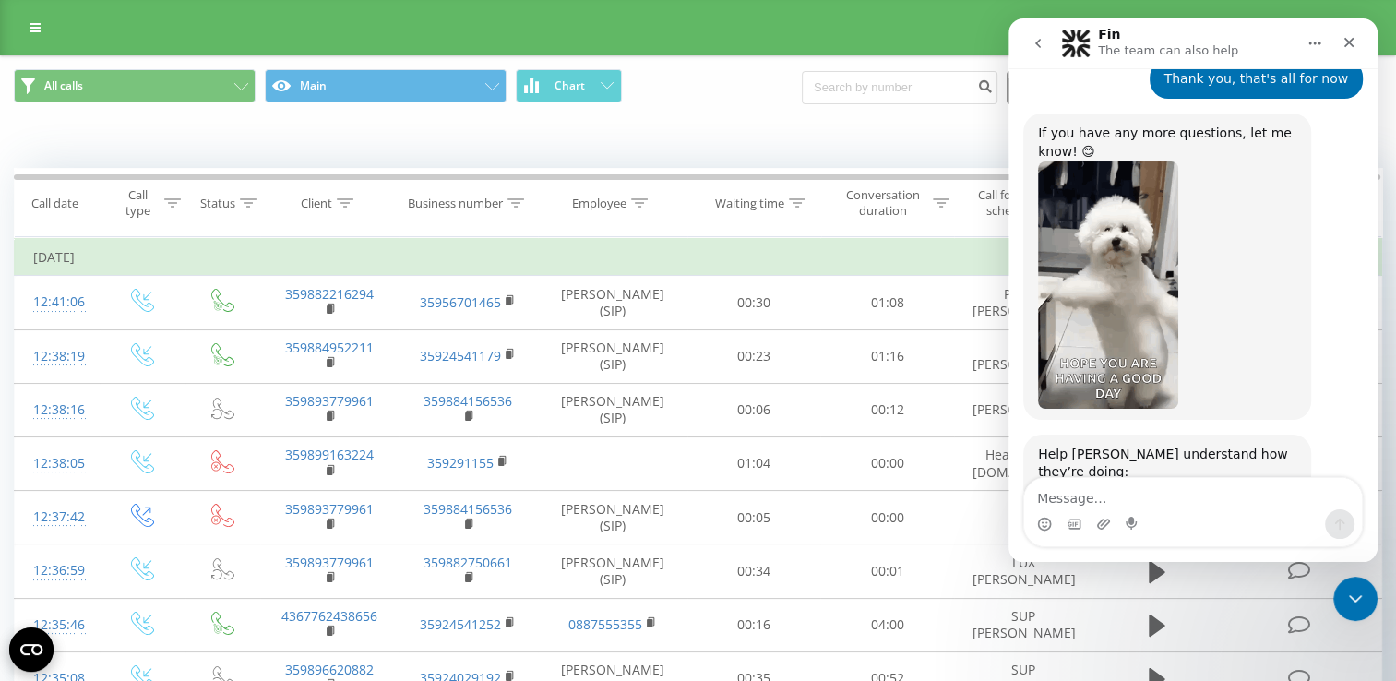  What do you see at coordinates (331, 506) in the screenshot?
I see `button: Send a message…` at bounding box center [331, 506].